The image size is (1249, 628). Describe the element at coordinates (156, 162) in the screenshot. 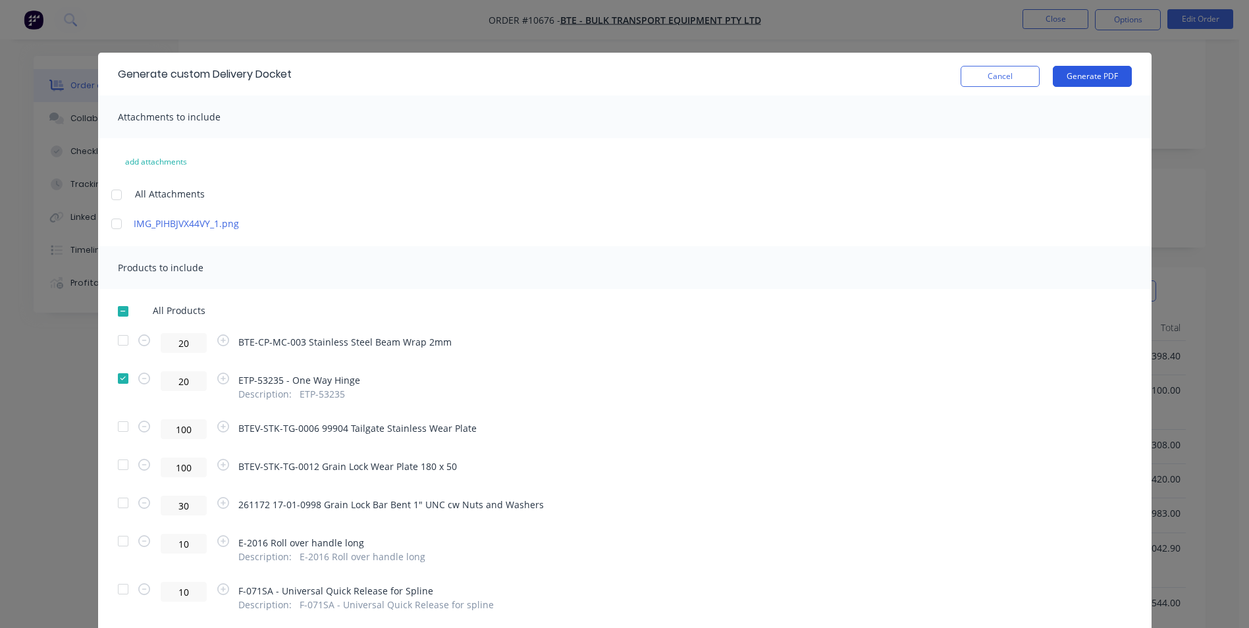

I see `button: add attachments` at that location.